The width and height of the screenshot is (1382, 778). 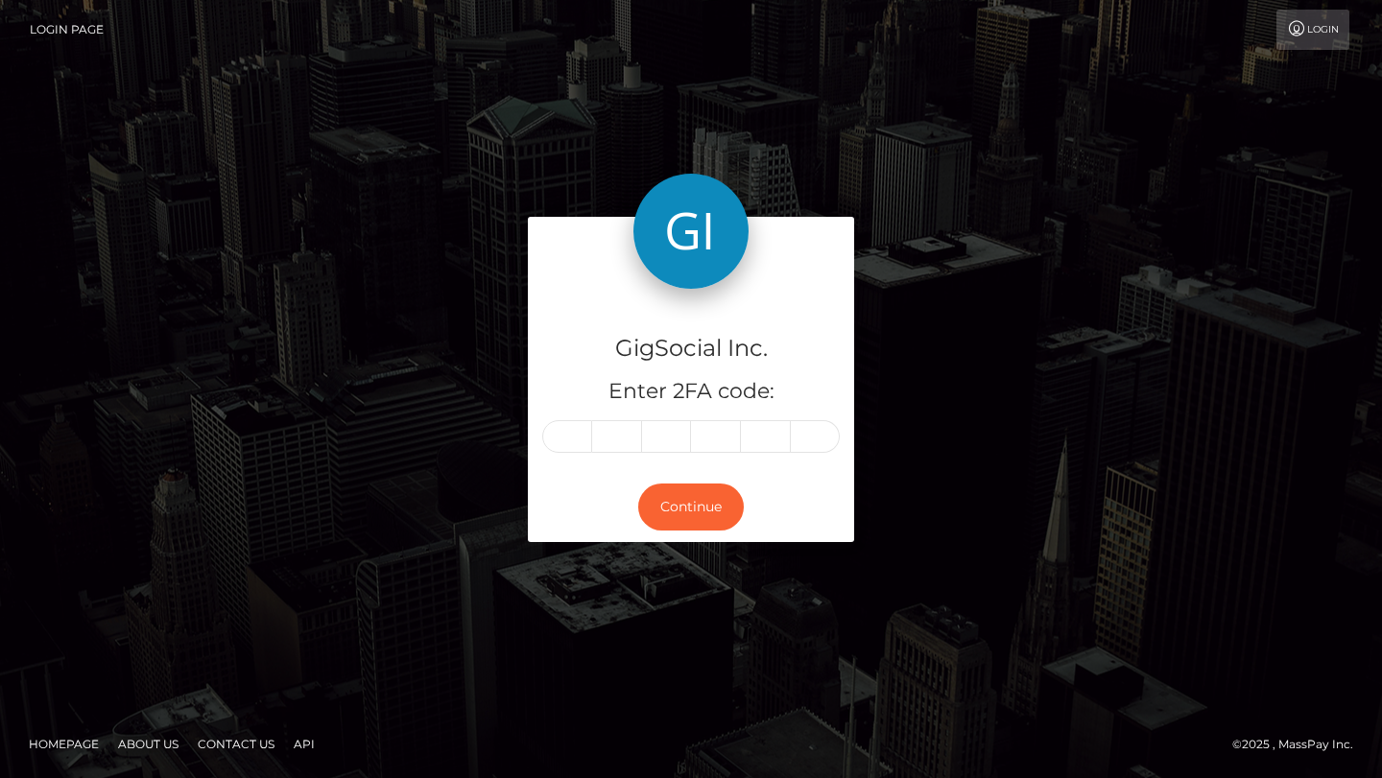 What do you see at coordinates (691, 348) in the screenshot?
I see `h4: GigSocial Inc.` at bounding box center [691, 348].